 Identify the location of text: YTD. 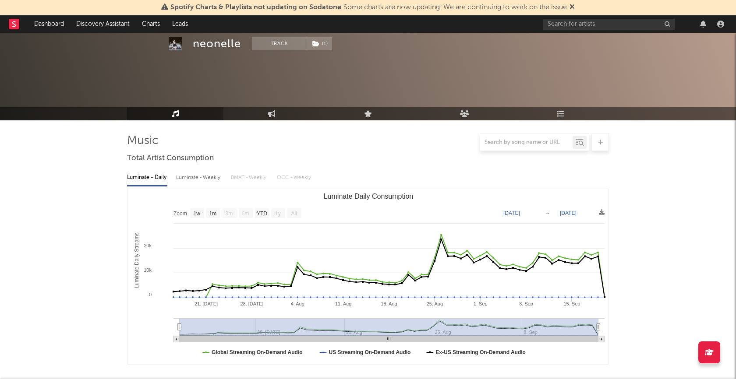
(262, 214).